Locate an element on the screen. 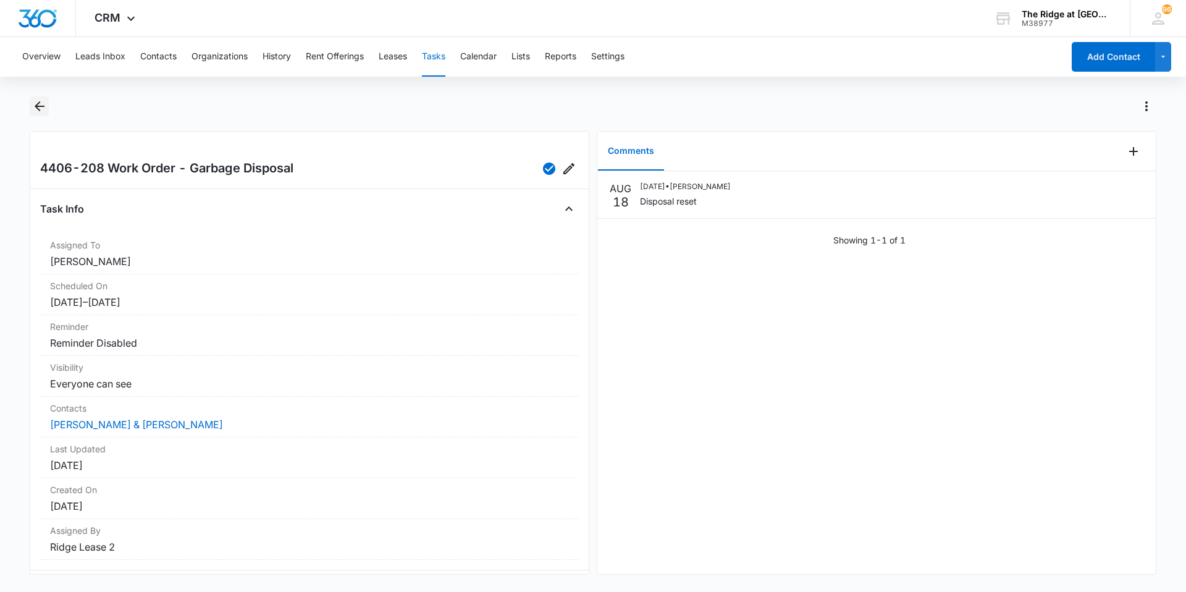 The width and height of the screenshot is (1186, 592). button: Settings is located at coordinates (608, 57).